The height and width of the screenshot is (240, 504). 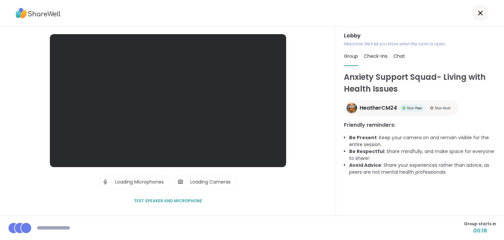 I want to click on span: Group, so click(x=351, y=56).